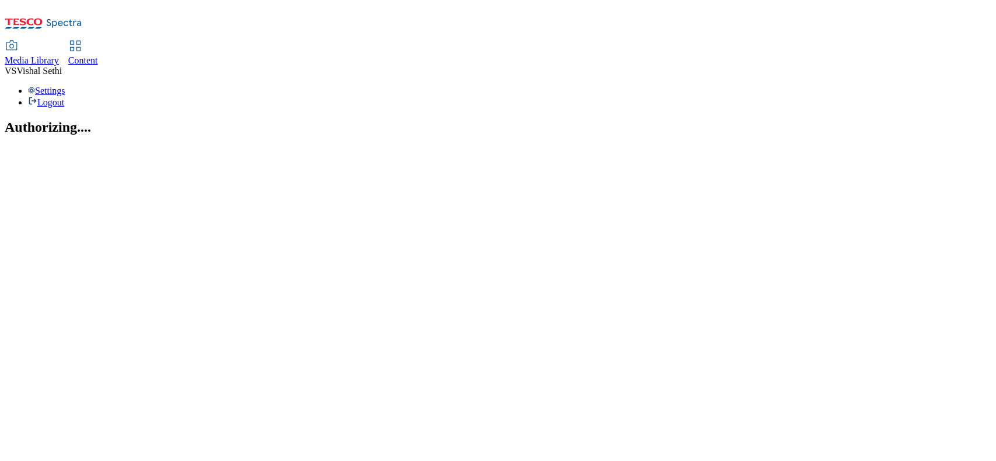 This screenshot has width=996, height=461. What do you see at coordinates (31, 54) in the screenshot?
I see `a: Media Library` at bounding box center [31, 54].